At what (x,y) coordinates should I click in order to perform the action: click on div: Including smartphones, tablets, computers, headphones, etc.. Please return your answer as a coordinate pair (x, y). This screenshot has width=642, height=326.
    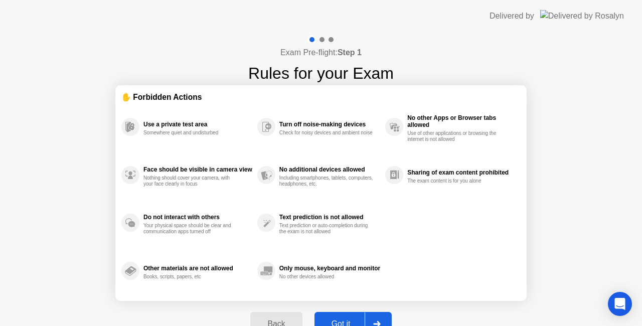
    Looking at the image, I should click on (327, 181).